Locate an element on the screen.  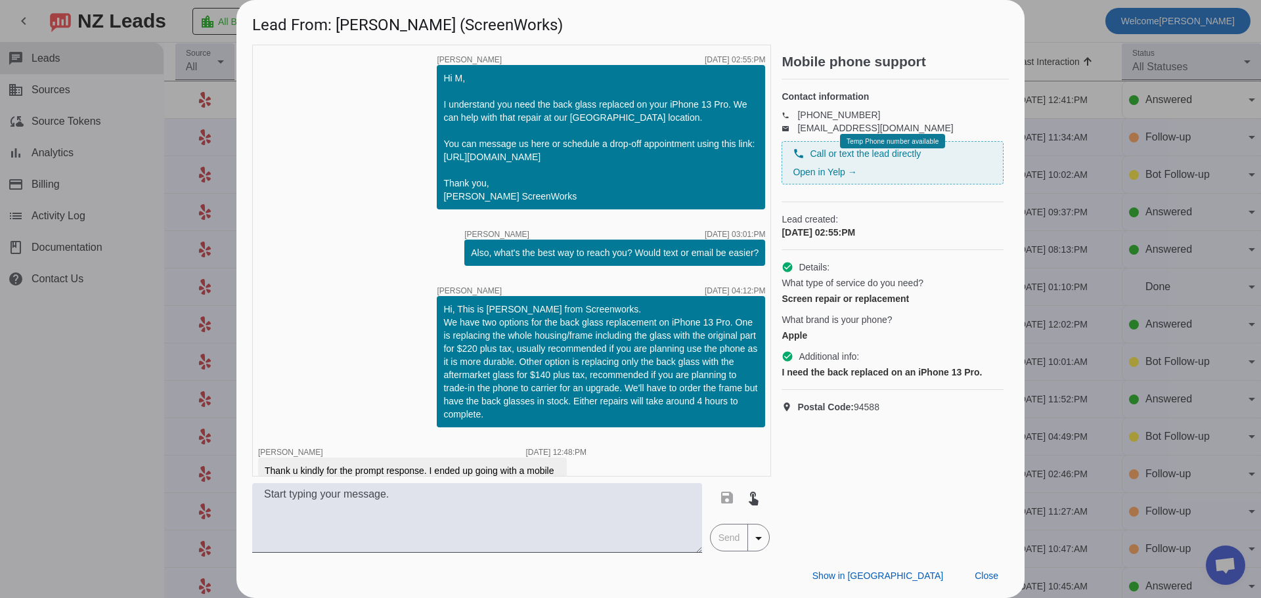
span: Call or text the lead directly is located at coordinates (865, 154).